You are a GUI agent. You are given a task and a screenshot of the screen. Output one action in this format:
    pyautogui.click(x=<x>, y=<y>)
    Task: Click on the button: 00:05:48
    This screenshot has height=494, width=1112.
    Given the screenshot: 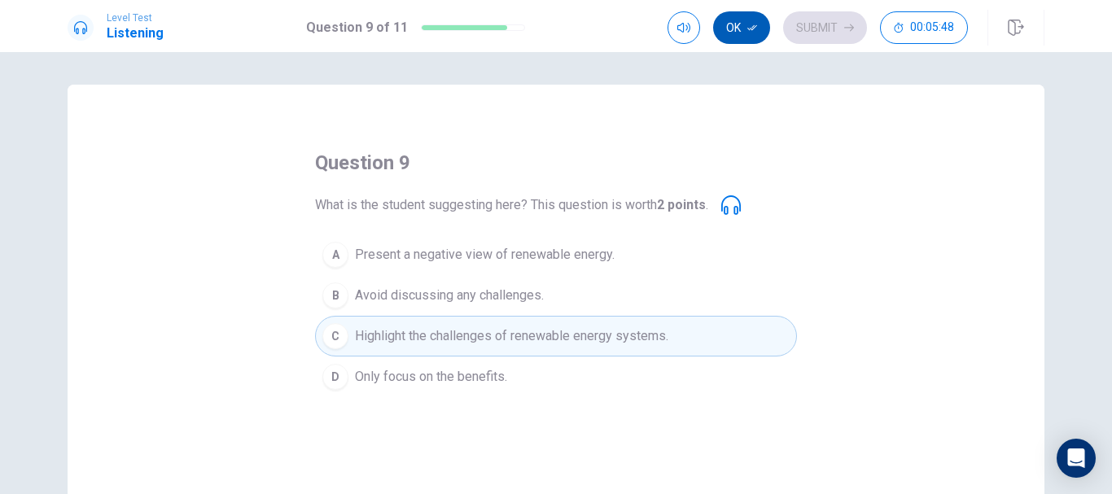 What is the action you would take?
    pyautogui.click(x=924, y=28)
    